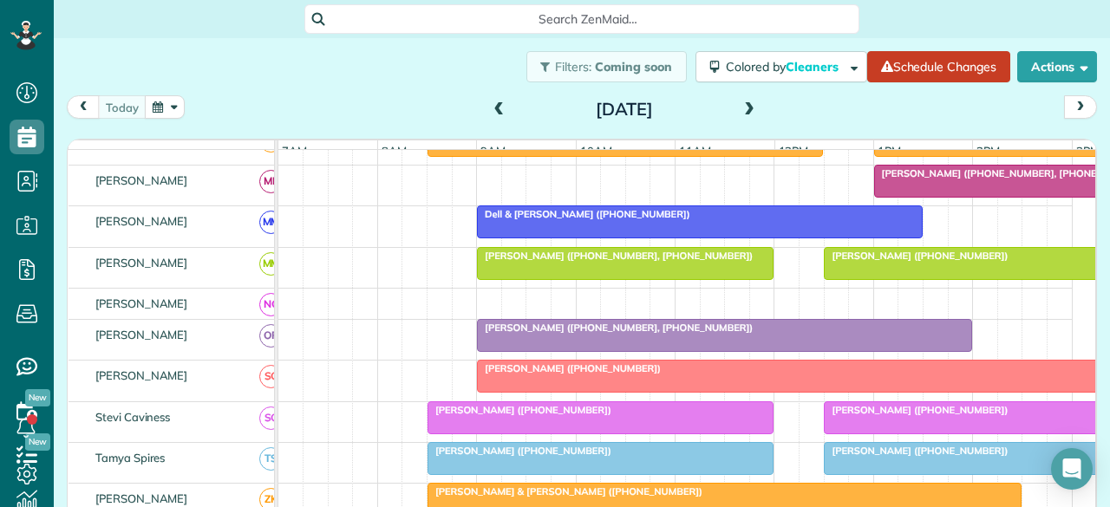 The height and width of the screenshot is (507, 1110). What do you see at coordinates (793, 151) in the screenshot?
I see `span: 12pm` at bounding box center [793, 151].